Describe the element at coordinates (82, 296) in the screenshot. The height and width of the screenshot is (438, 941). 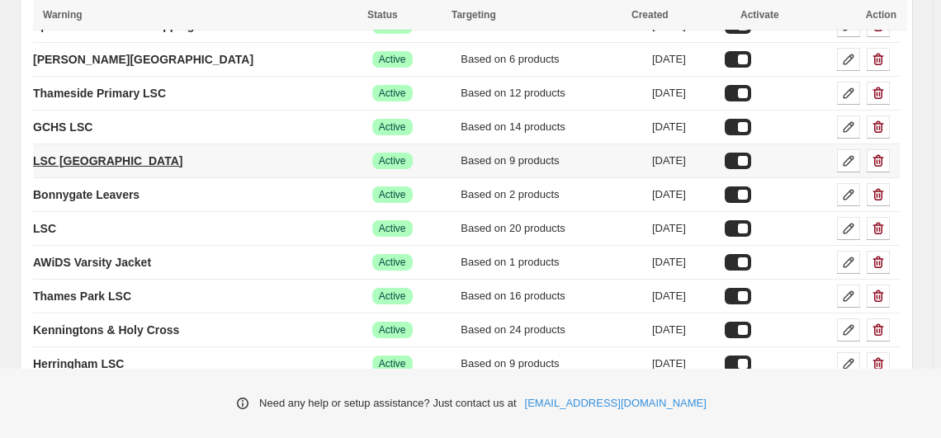
I see `p: Thames Park LSC` at that location.